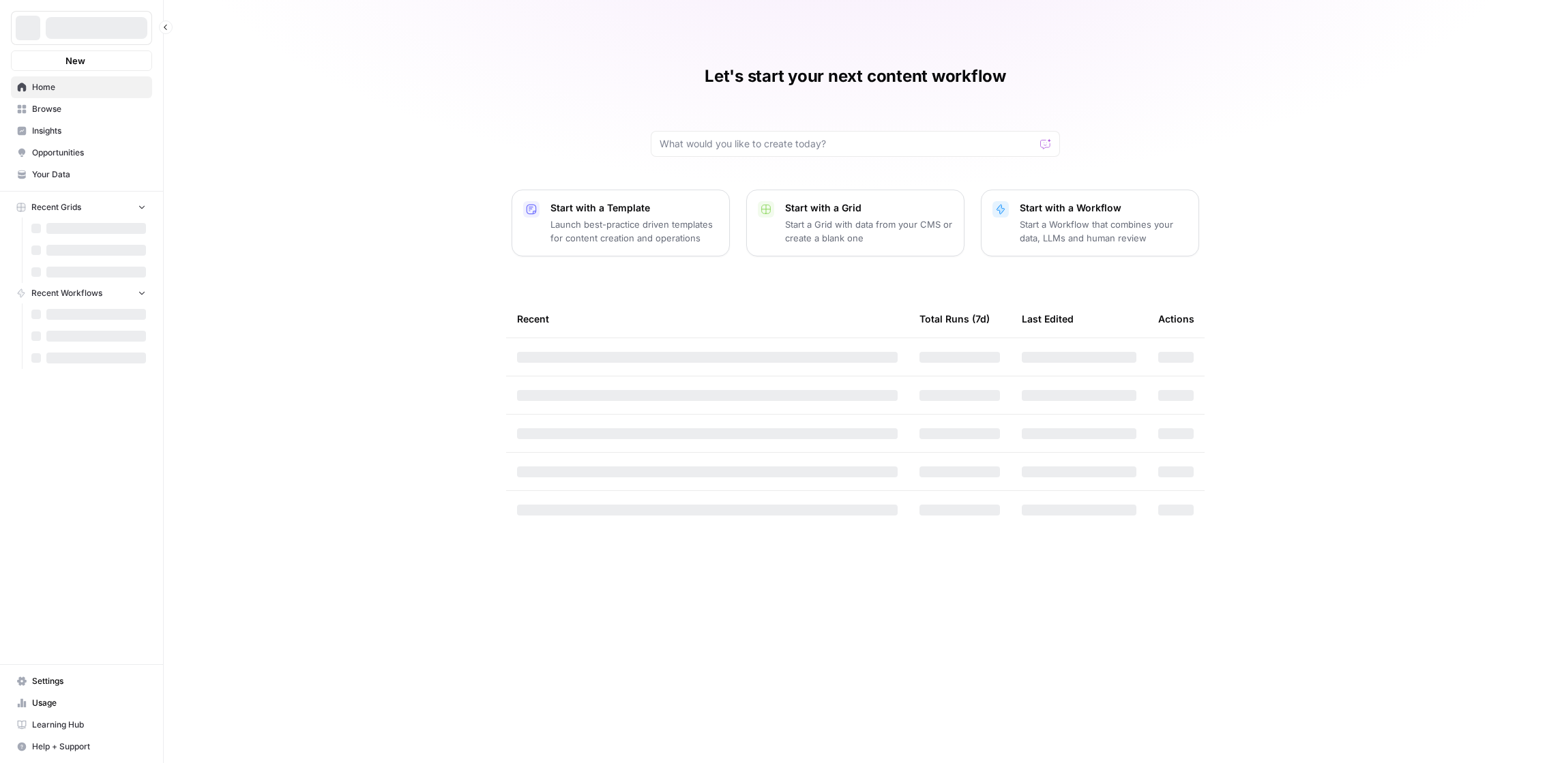  I want to click on a: Settings, so click(81, 682).